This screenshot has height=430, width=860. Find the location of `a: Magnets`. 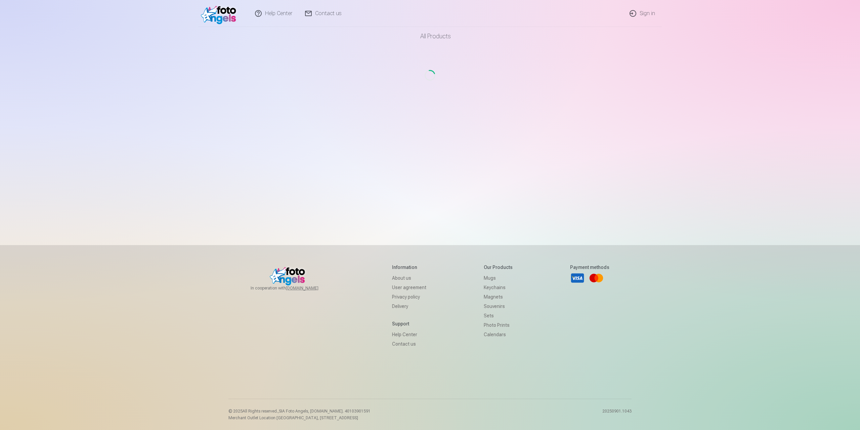

a: Magnets is located at coordinates (498, 297).